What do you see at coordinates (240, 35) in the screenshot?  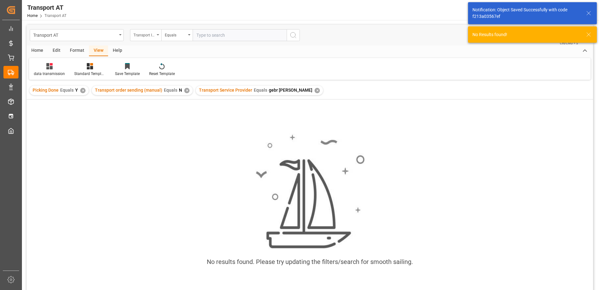 I see `input: Type to search` at bounding box center [240, 35].